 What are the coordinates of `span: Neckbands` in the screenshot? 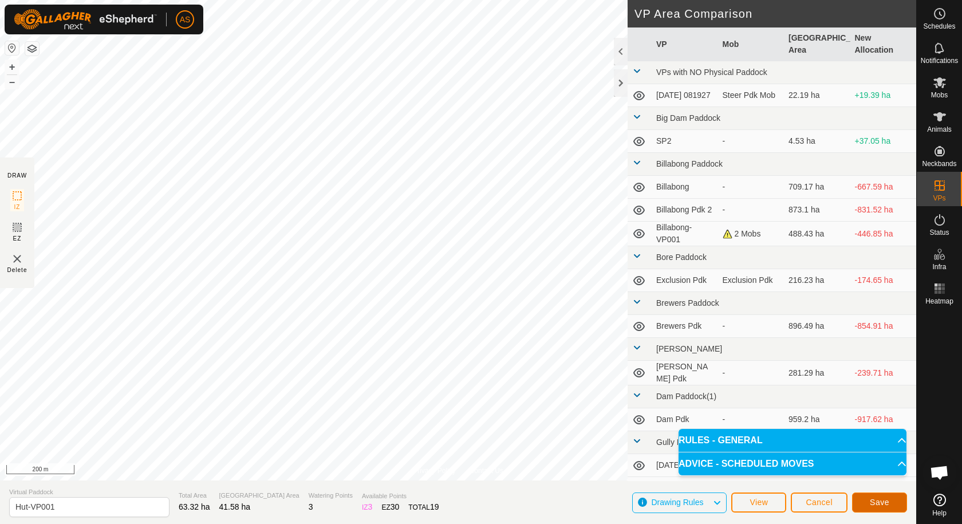 It's located at (939, 164).